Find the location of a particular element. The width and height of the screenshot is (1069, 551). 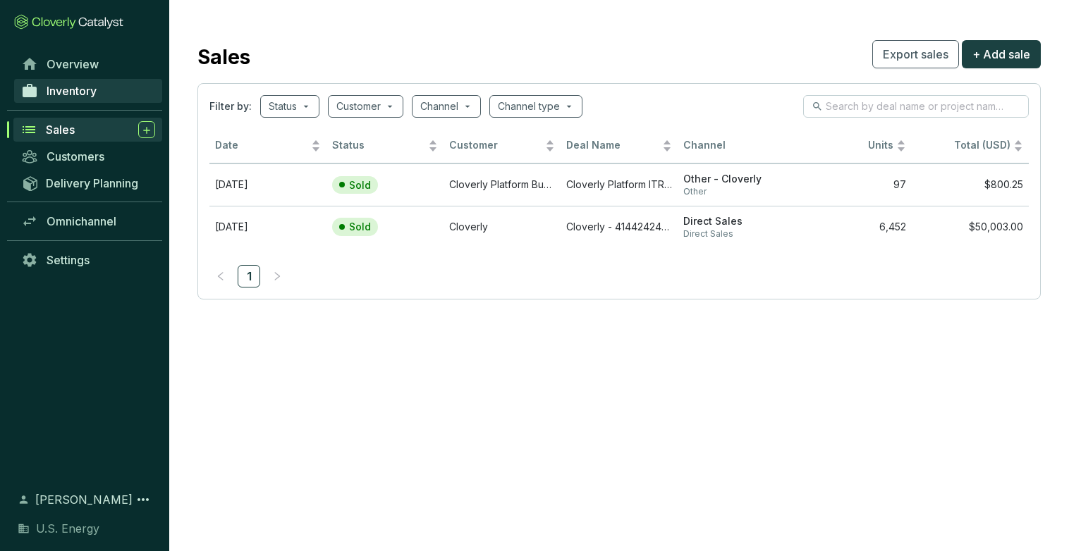

button: right is located at coordinates (277, 276).